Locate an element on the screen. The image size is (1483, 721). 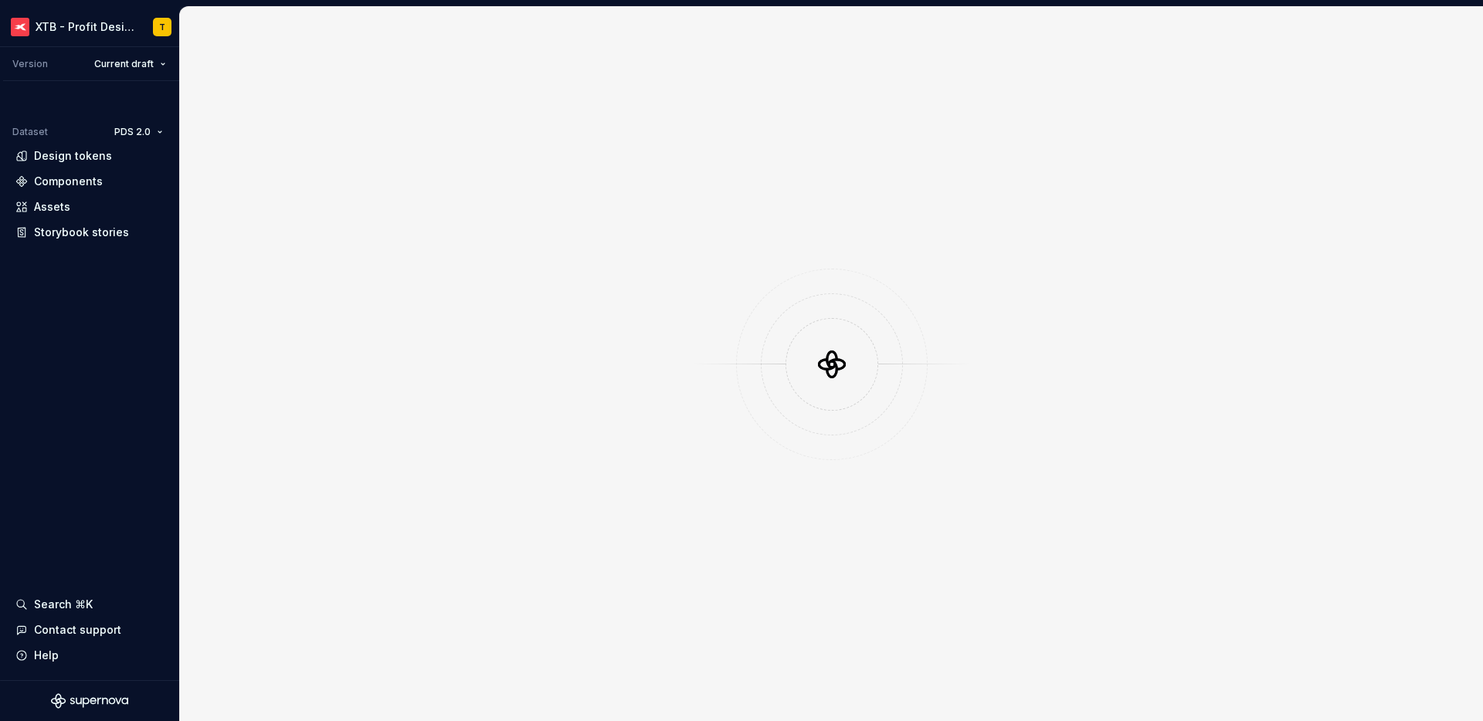
div: Storybook stories is located at coordinates (81, 232).